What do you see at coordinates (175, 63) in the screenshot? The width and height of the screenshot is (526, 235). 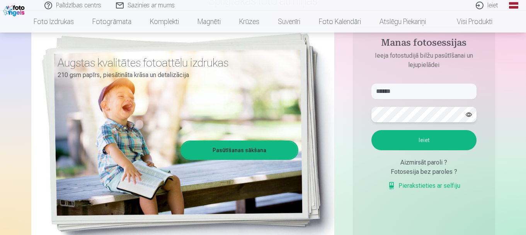 I see `h3: Augstas kvalitātes fotoattēlu izdrukas` at bounding box center [175, 63].